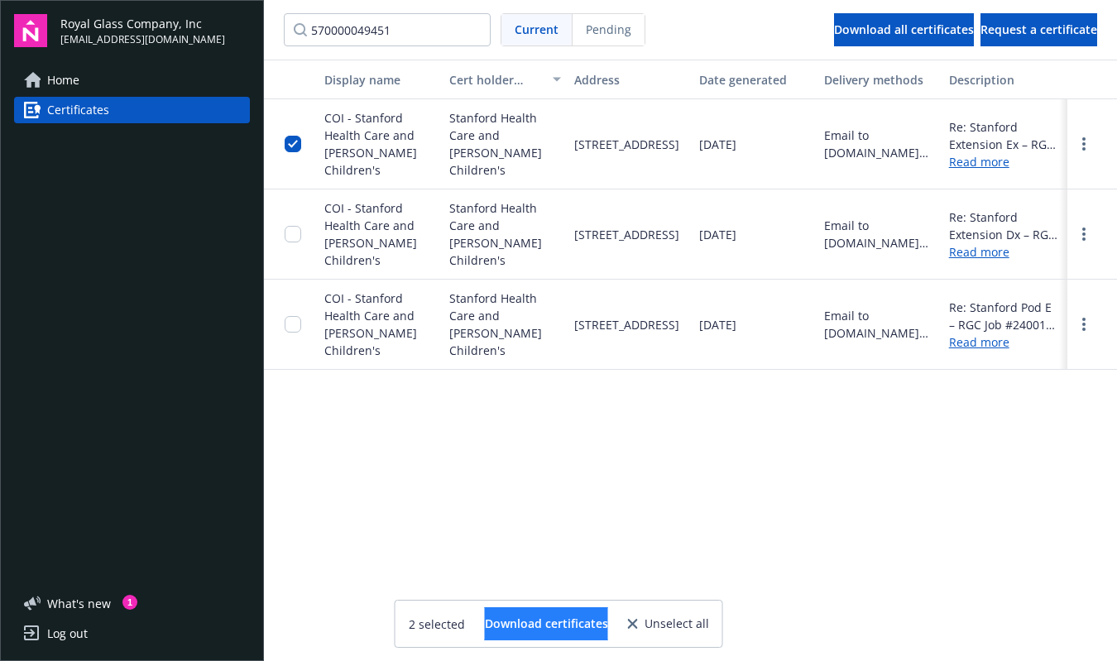 Image resolution: width=1117 pixels, height=661 pixels. I want to click on span: 2 selected, so click(437, 624).